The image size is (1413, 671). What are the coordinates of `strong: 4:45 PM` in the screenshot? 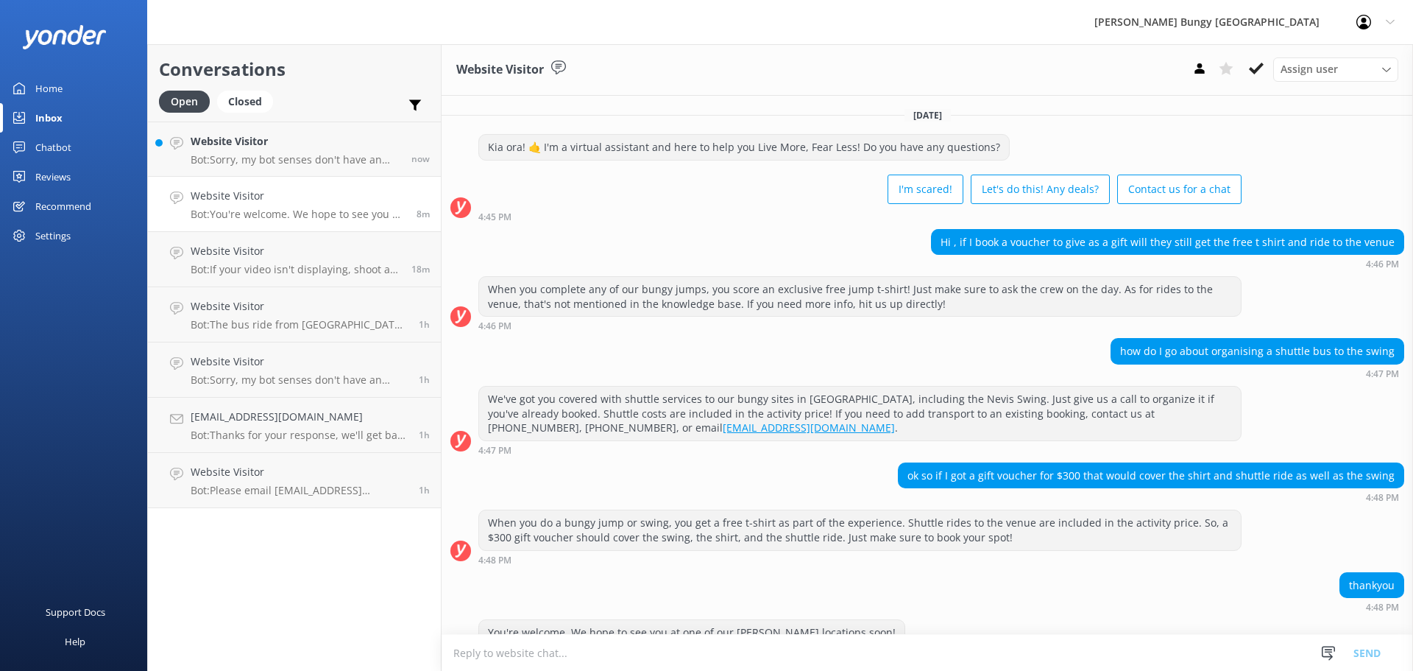 It's located at (495, 217).